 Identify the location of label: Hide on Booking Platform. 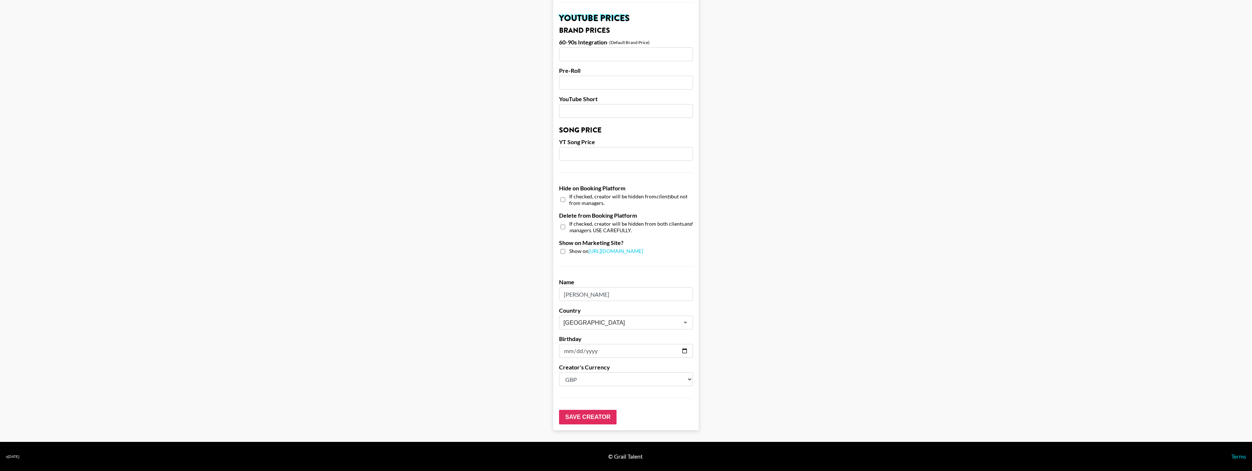
(626, 188).